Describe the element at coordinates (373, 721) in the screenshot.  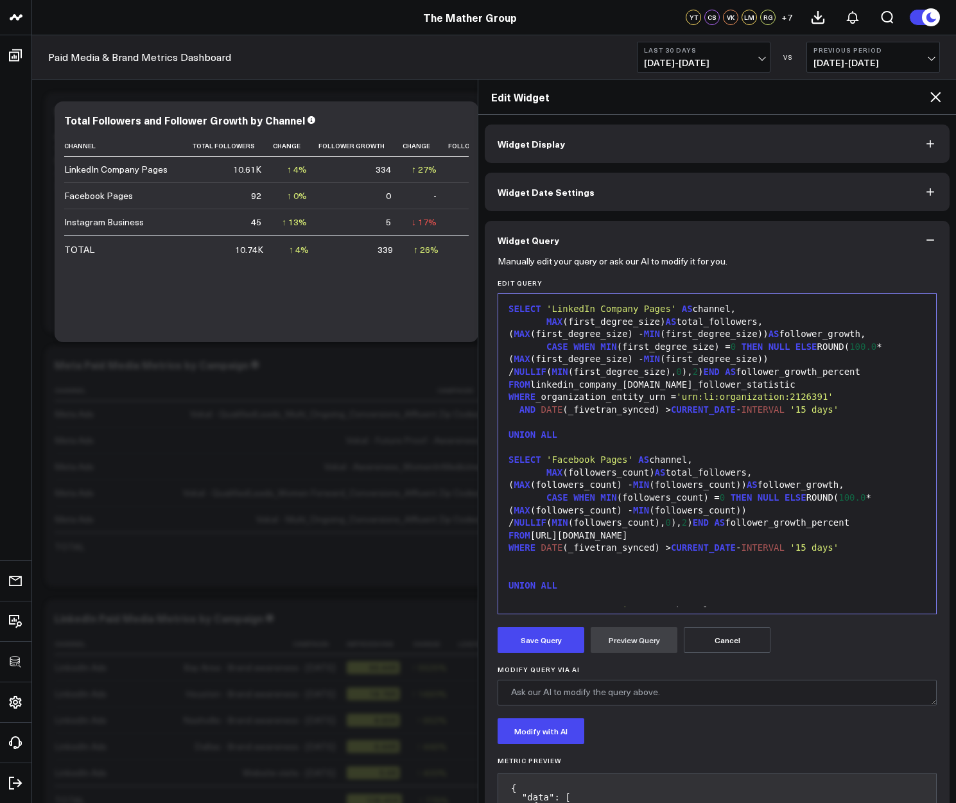
I see `div: 8.89K` at that location.